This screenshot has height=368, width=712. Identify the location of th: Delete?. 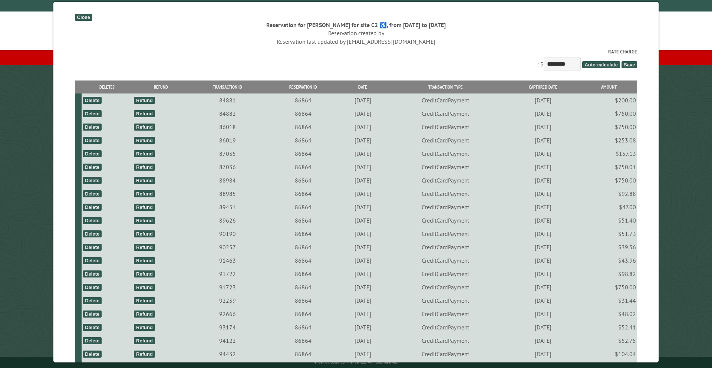
(107, 87).